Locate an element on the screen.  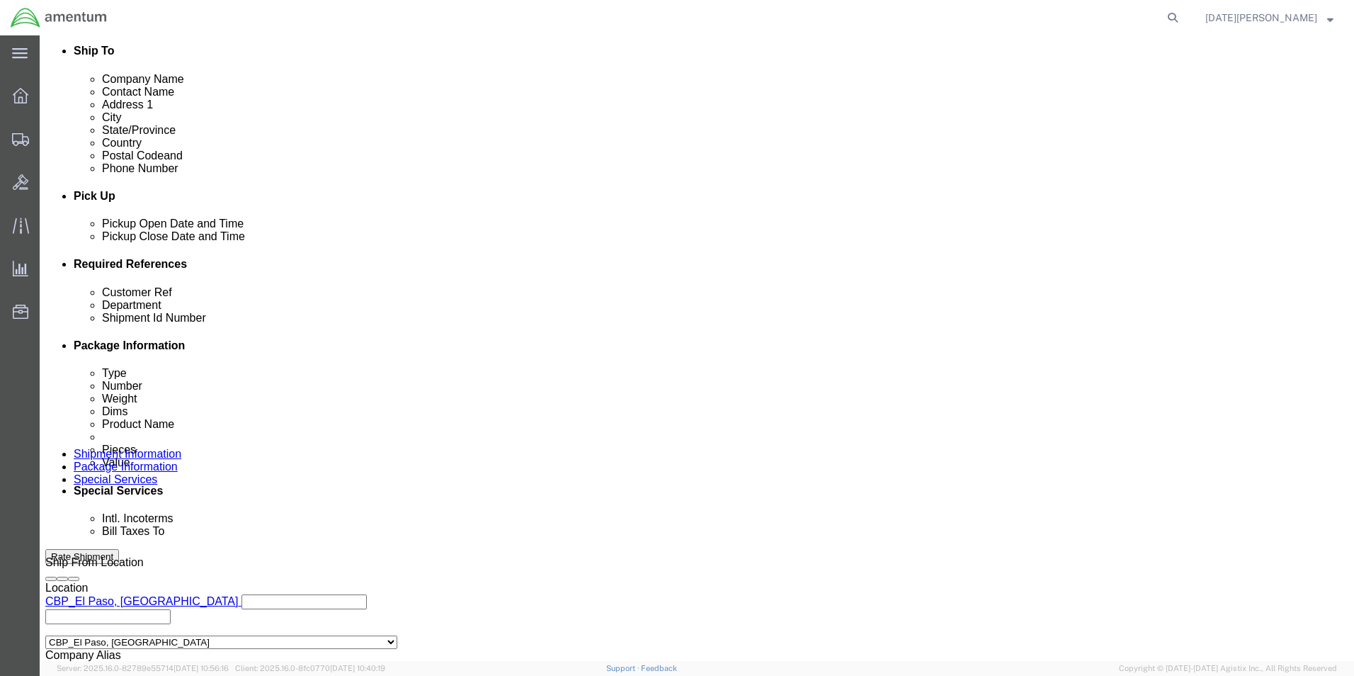
span: Client: 2025.16.0-8fc0770 is located at coordinates (310, 668).